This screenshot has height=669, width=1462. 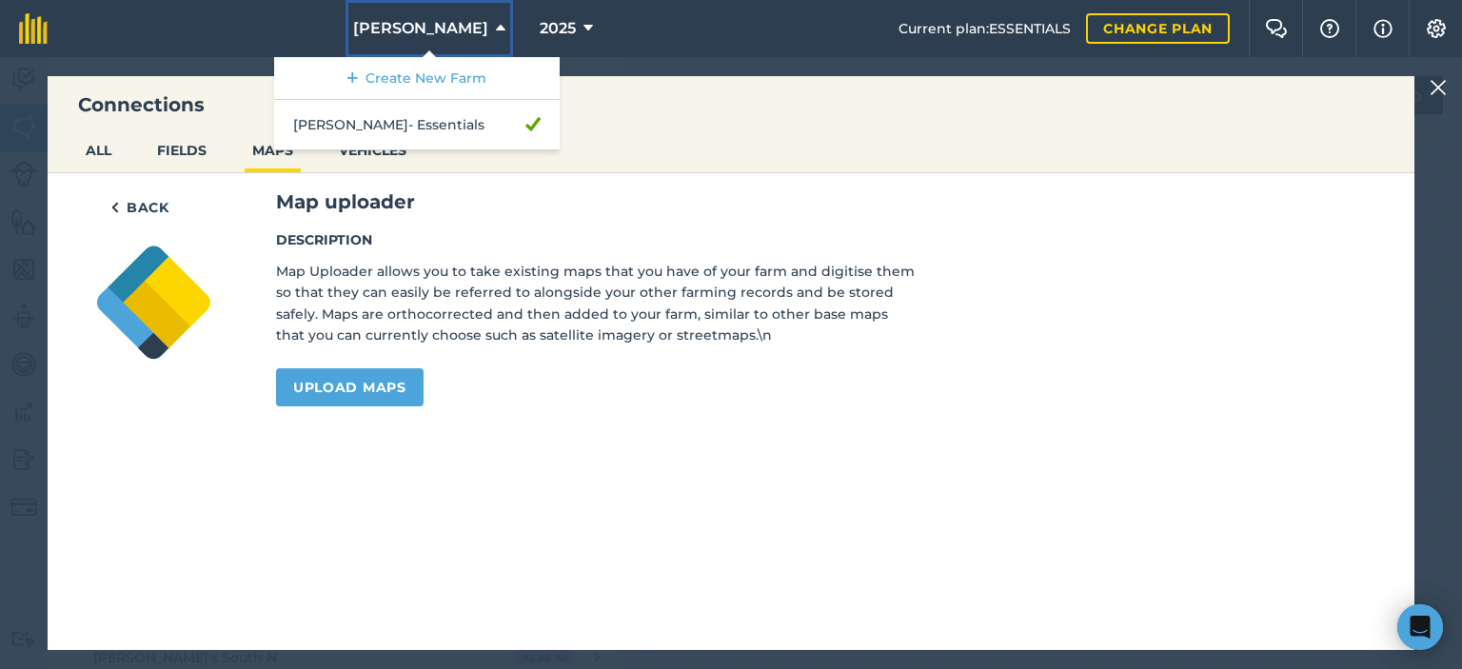 What do you see at coordinates (417, 78) in the screenshot?
I see `a: Create New Farm` at bounding box center [417, 78].